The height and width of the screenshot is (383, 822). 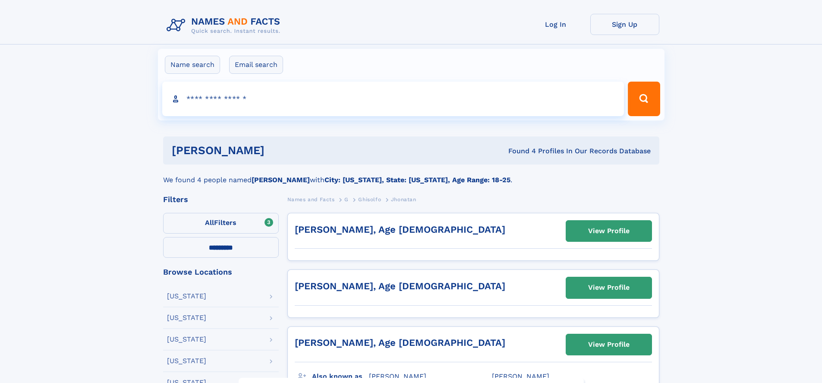 What do you see at coordinates (346, 199) in the screenshot?
I see `a: G` at bounding box center [346, 199].